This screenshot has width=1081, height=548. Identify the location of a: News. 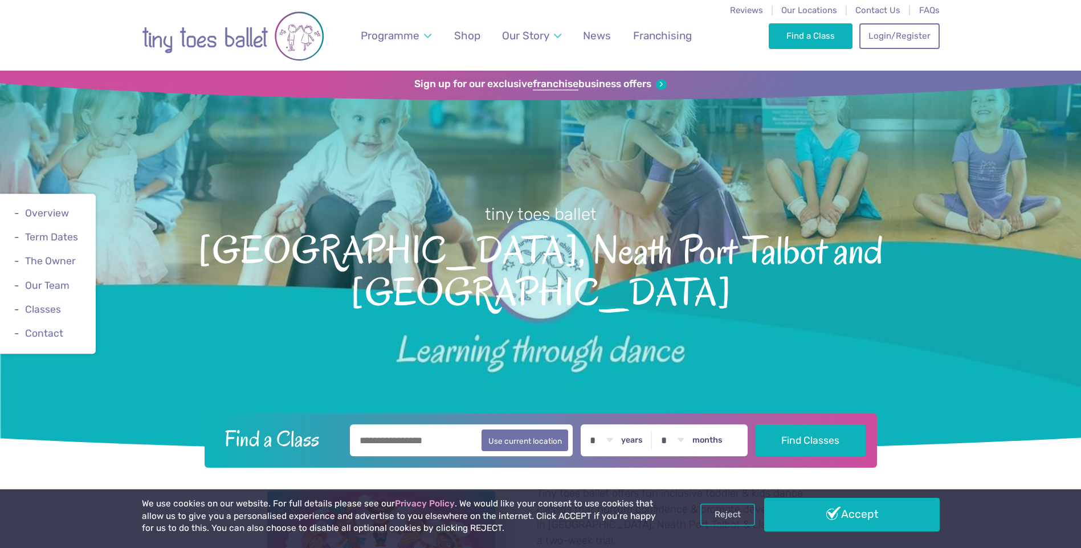
(597, 35).